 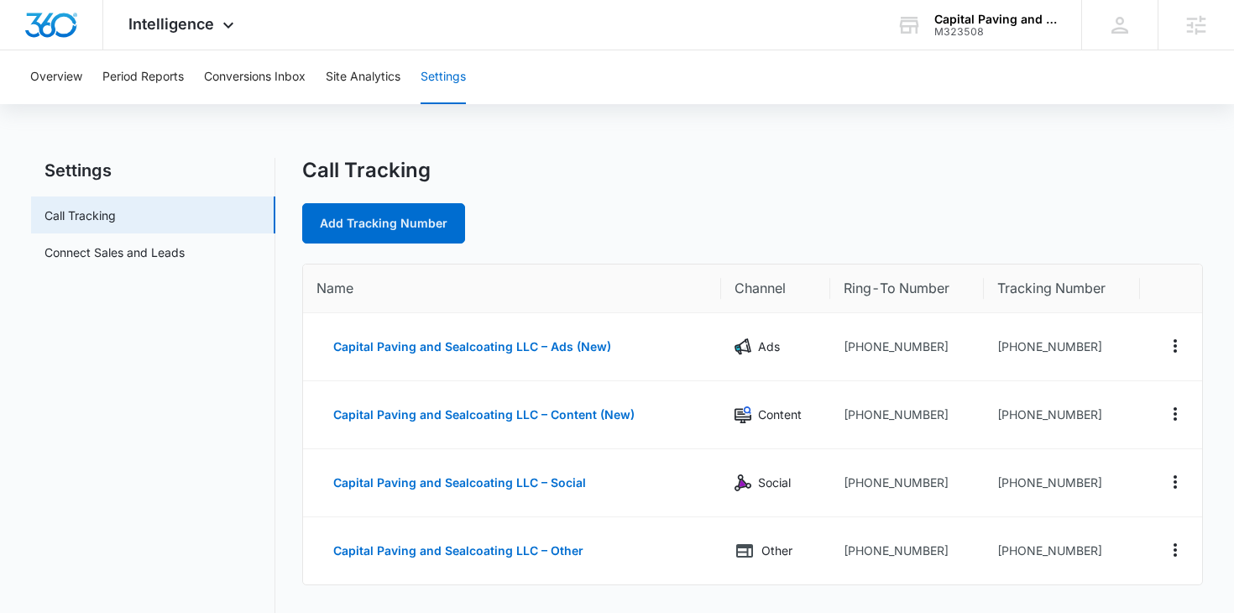 What do you see at coordinates (366, 170) in the screenshot?
I see `h1: Call Tracking` at bounding box center [366, 170].